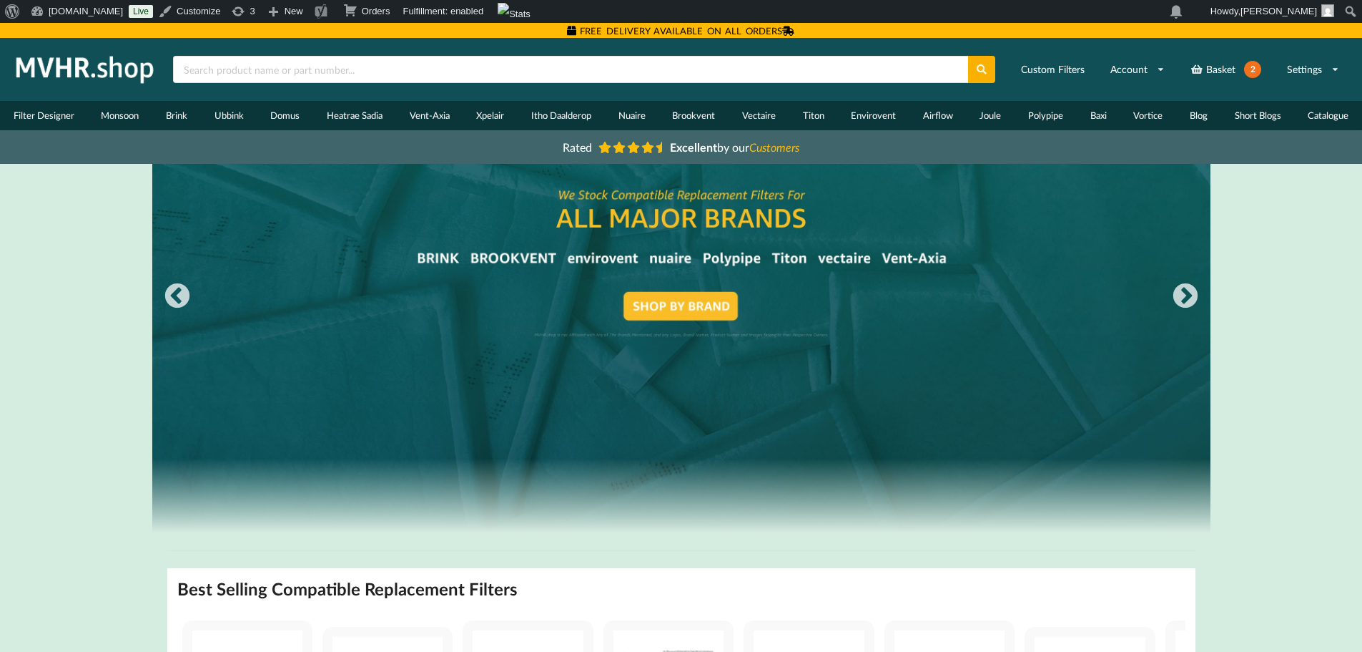 Image resolution: width=1362 pixels, height=652 pixels. What do you see at coordinates (1186, 297) in the screenshot?
I see `button: Next` at bounding box center [1186, 297].